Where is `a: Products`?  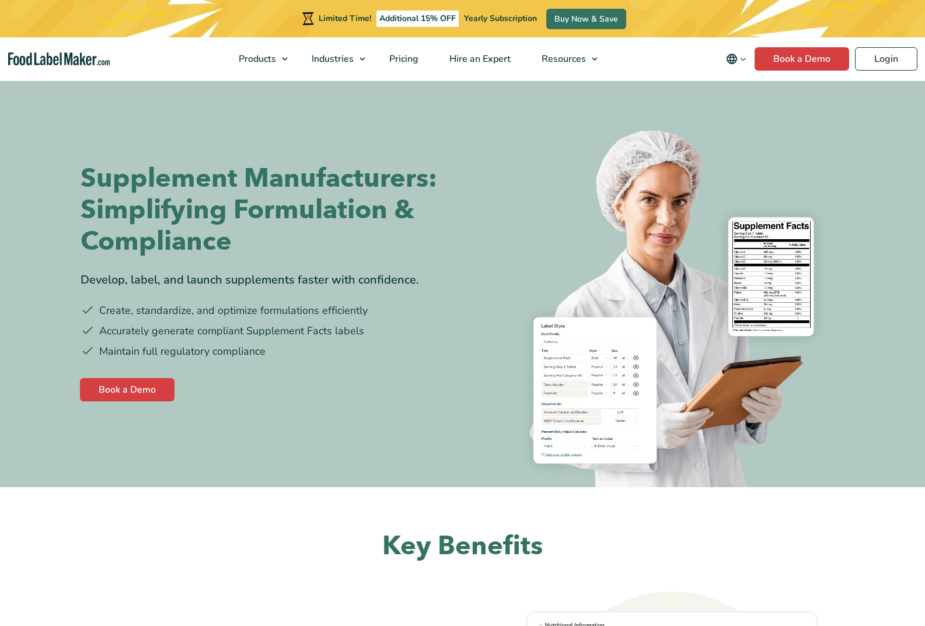
a: Products is located at coordinates (259, 59).